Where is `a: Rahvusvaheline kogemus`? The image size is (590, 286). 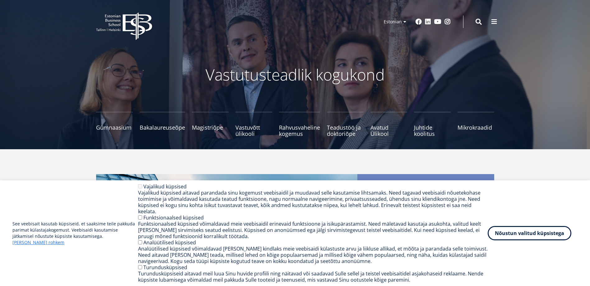 a: Rahvusvaheline kogemus is located at coordinates (300, 124).